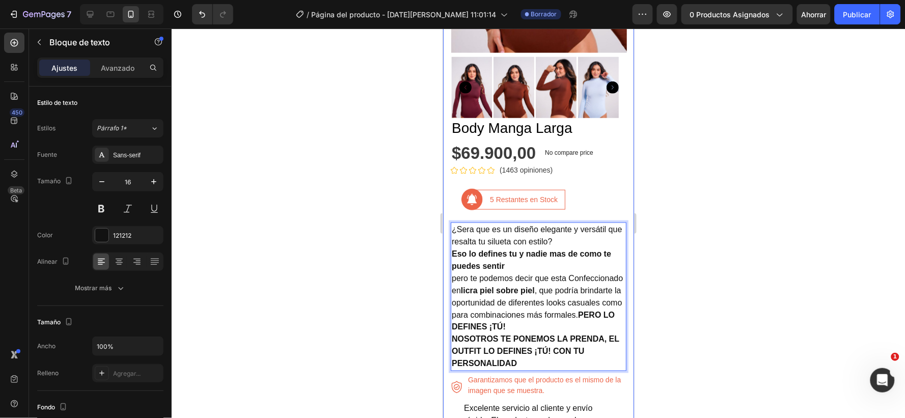  What do you see at coordinates (814, 14) in the screenshot?
I see `button: Ahorrar` at bounding box center [814, 14].